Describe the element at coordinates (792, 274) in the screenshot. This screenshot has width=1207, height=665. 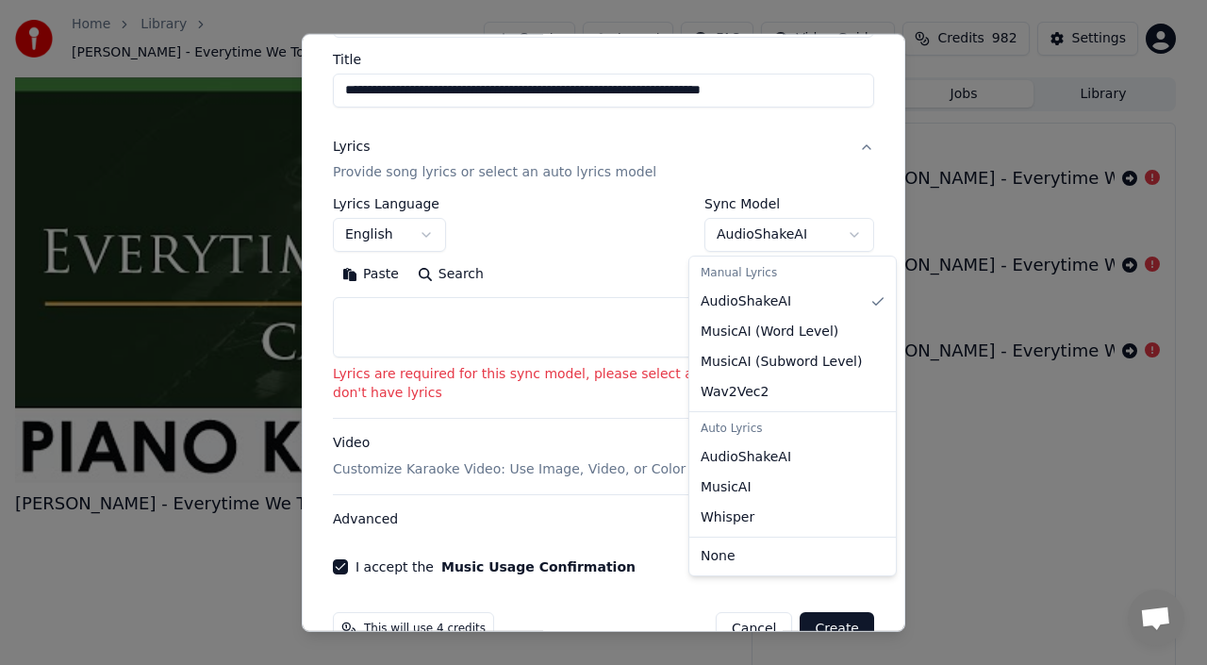
I see `div: Manual Lyrics` at that location.